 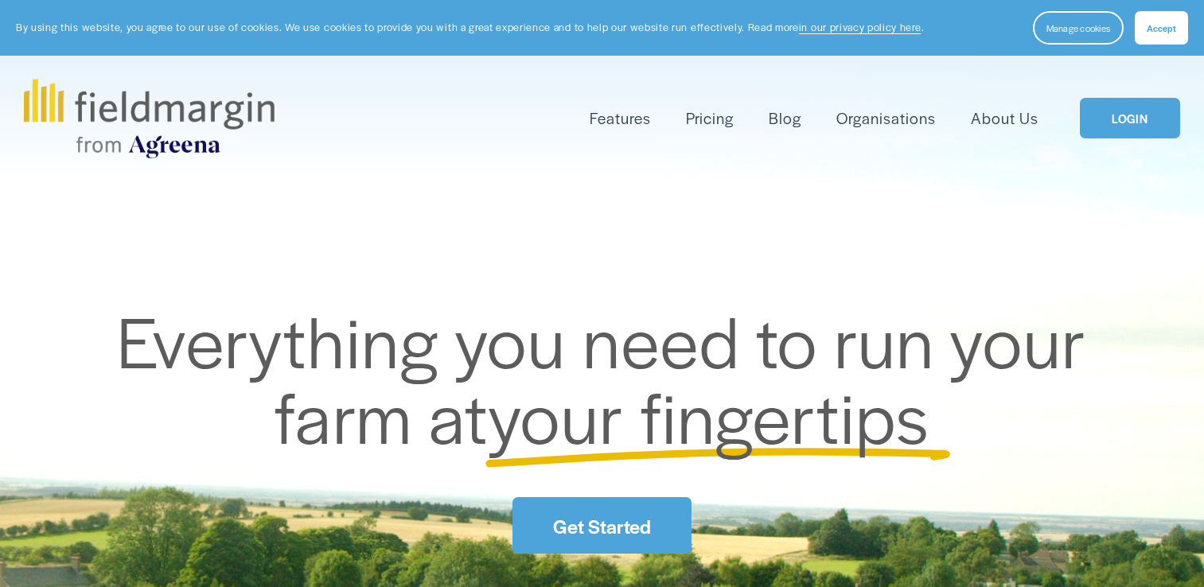 What do you see at coordinates (1078, 28) in the screenshot?
I see `button: Manage cookies` at bounding box center [1078, 28].